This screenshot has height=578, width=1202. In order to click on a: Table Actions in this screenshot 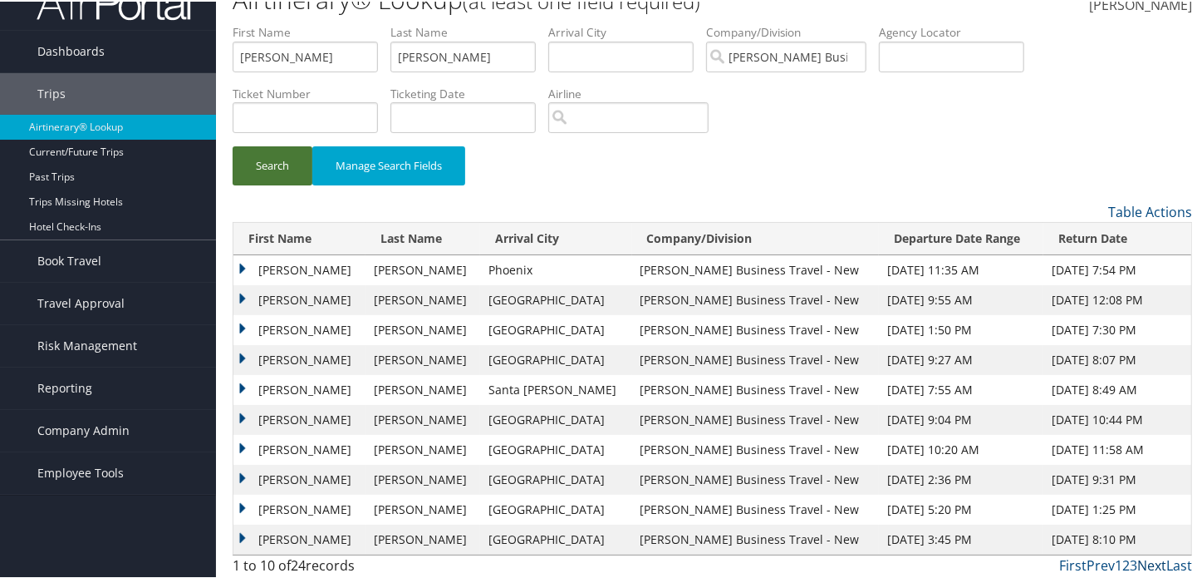, I will do `click(1150, 210)`.